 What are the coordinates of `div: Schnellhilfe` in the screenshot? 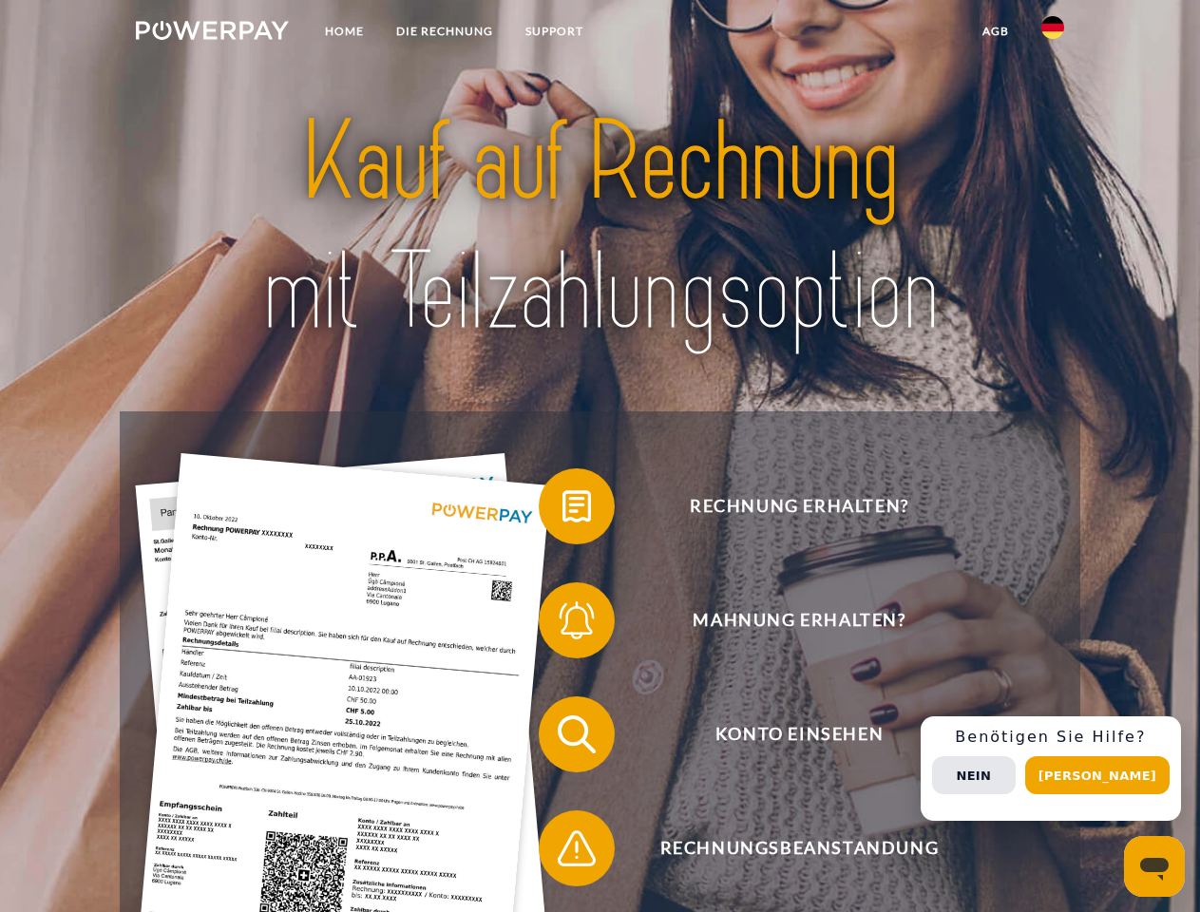 It's located at (1051, 768).